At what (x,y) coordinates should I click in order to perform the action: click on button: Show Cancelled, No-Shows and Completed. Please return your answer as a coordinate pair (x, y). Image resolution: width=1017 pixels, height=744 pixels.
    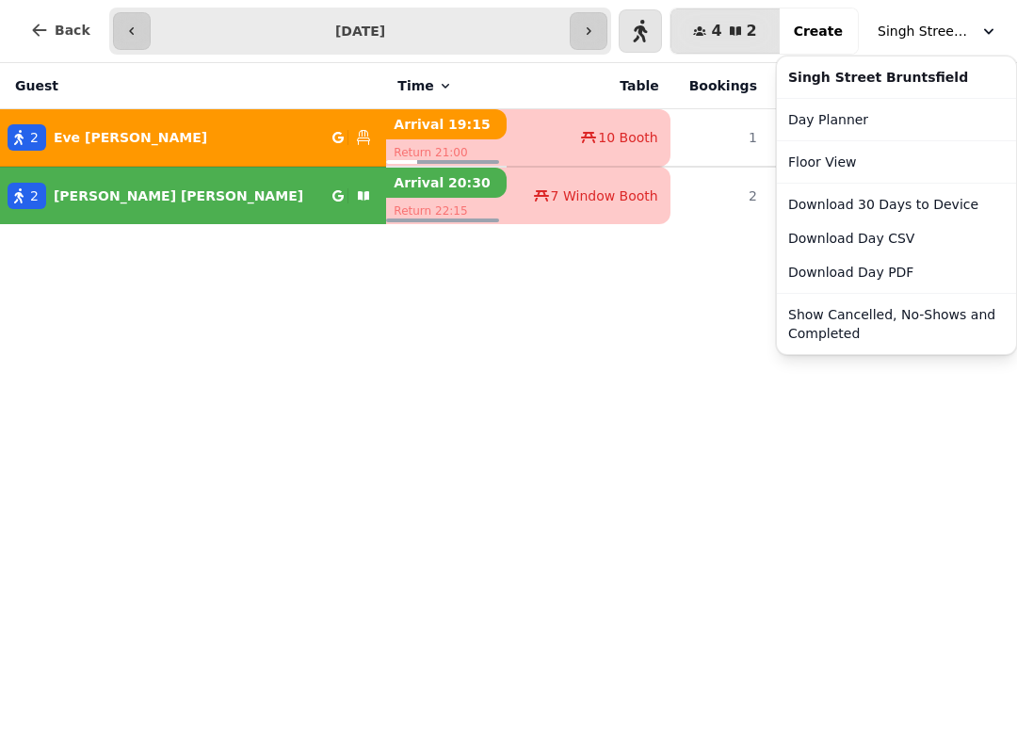
    Looking at the image, I should click on (896, 324).